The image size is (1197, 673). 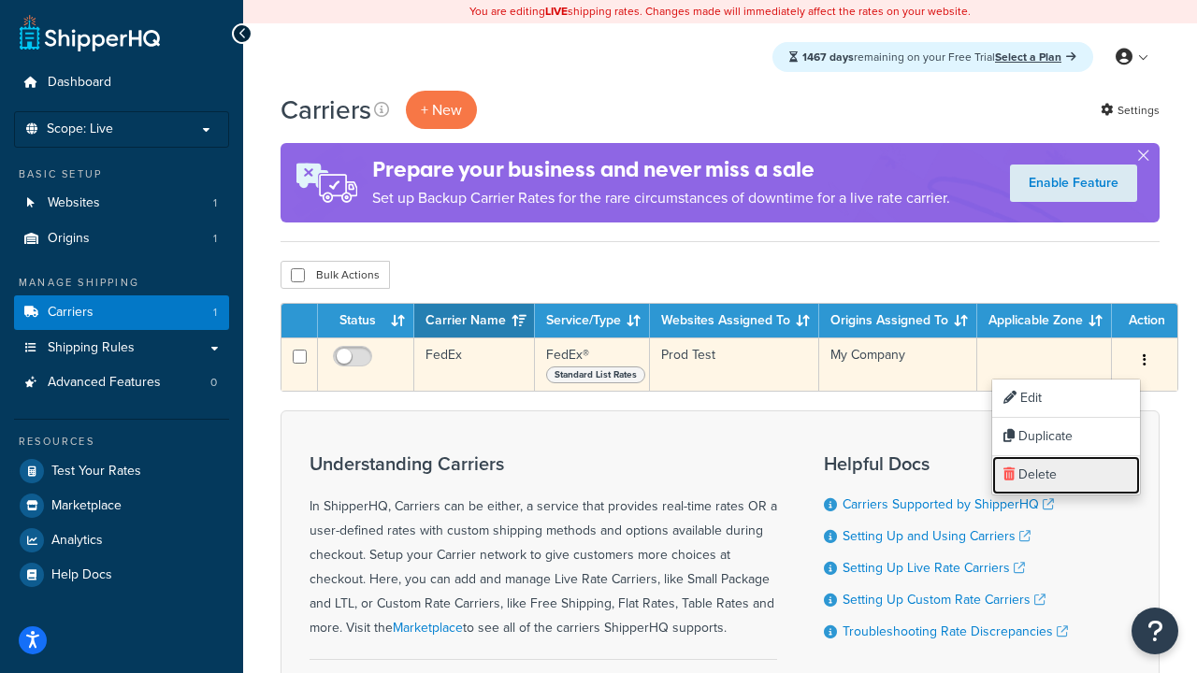 What do you see at coordinates (898, 321) in the screenshot?
I see `th: Origins Assigned To: activate to sort column ascending` at bounding box center [898, 321].